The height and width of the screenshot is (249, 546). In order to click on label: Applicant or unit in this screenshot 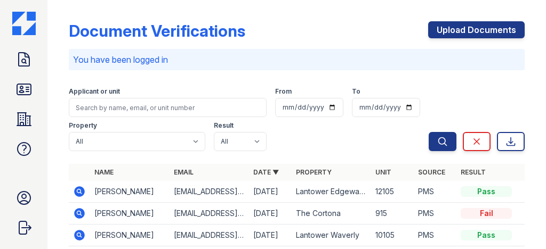, I will do `click(94, 92)`.